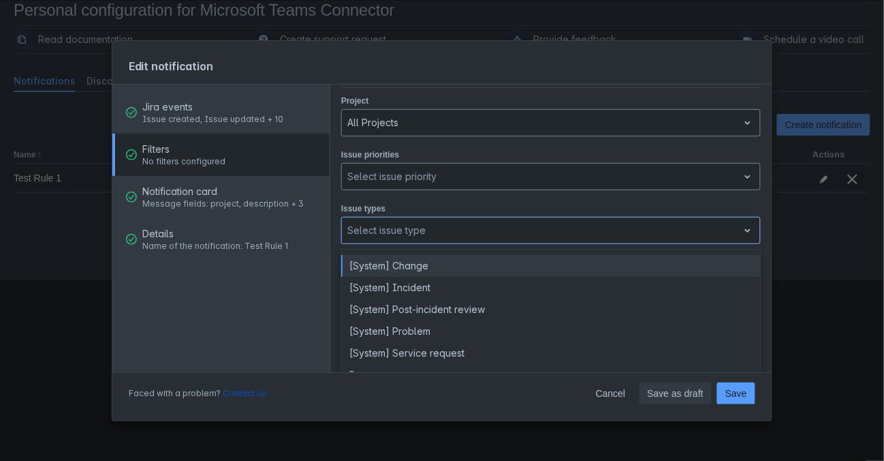 This screenshot has height=461, width=884. Describe the element at coordinates (223, 204) in the screenshot. I see `span: Message fields: project, description + 3` at that location.